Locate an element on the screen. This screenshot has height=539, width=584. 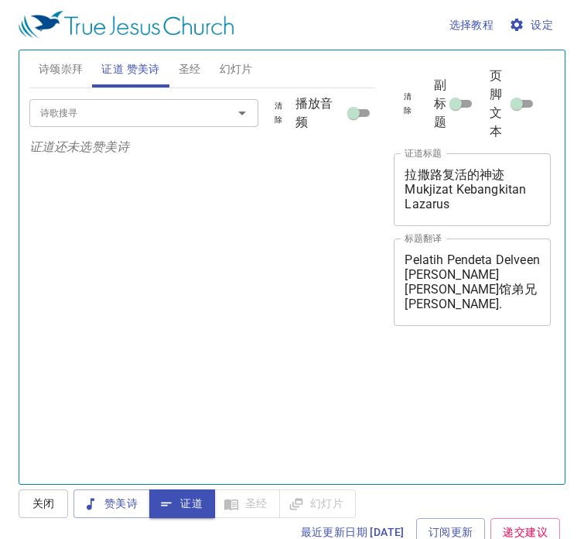
i: 证道还未选赞美诗 is located at coordinates (79, 146).